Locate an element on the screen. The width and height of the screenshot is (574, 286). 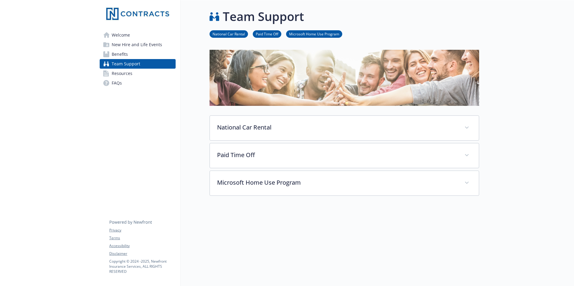
span: FAQs is located at coordinates (117, 83).